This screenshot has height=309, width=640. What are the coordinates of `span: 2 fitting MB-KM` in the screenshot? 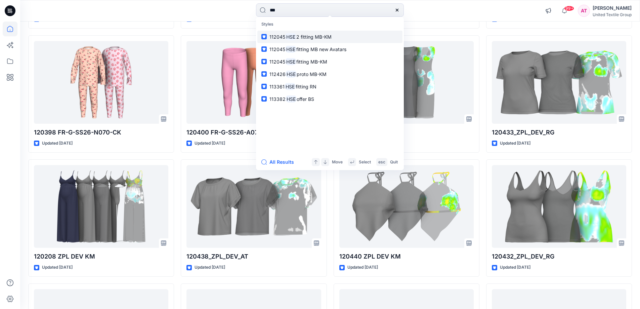 It's located at (314, 37).